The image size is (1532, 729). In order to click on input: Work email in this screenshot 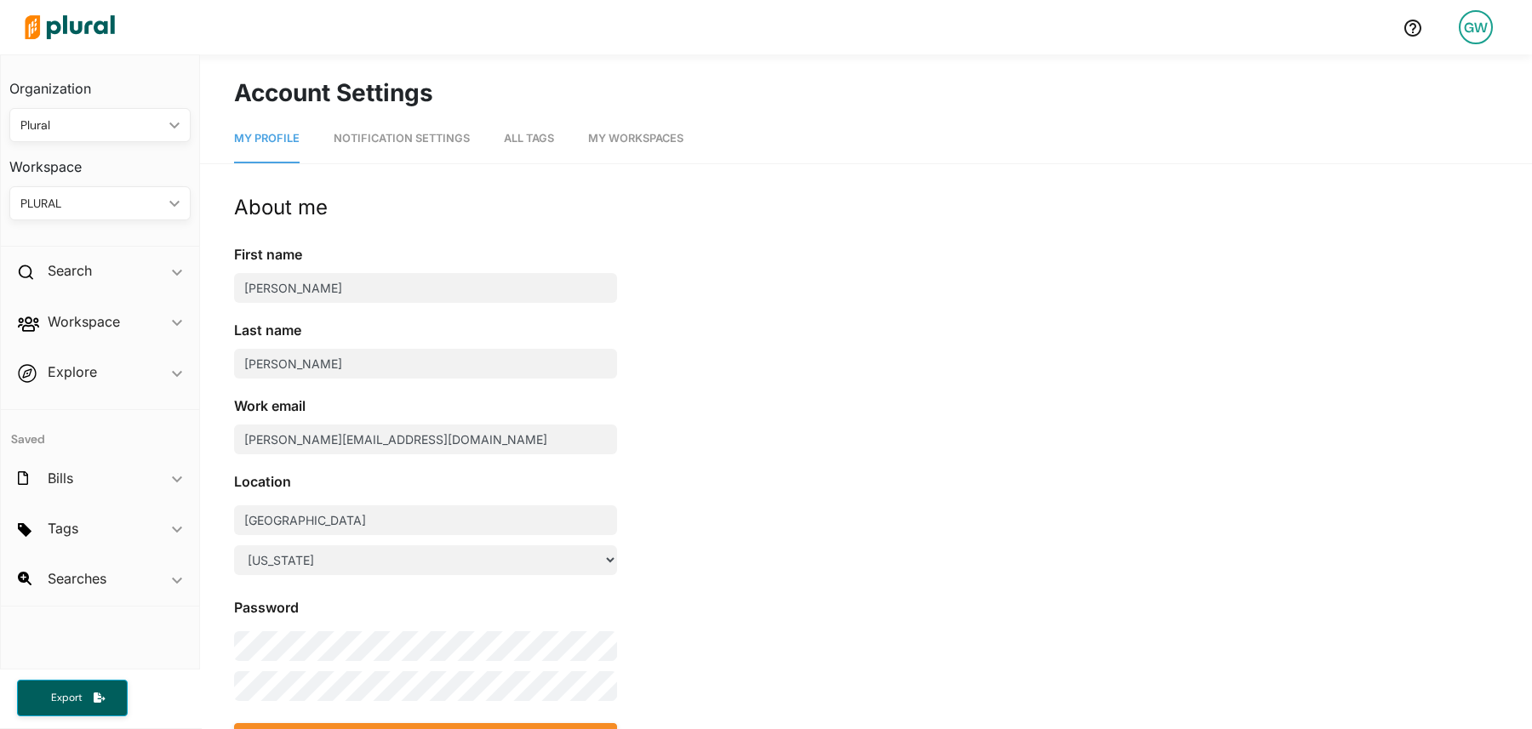, I will do `click(425, 439)`.